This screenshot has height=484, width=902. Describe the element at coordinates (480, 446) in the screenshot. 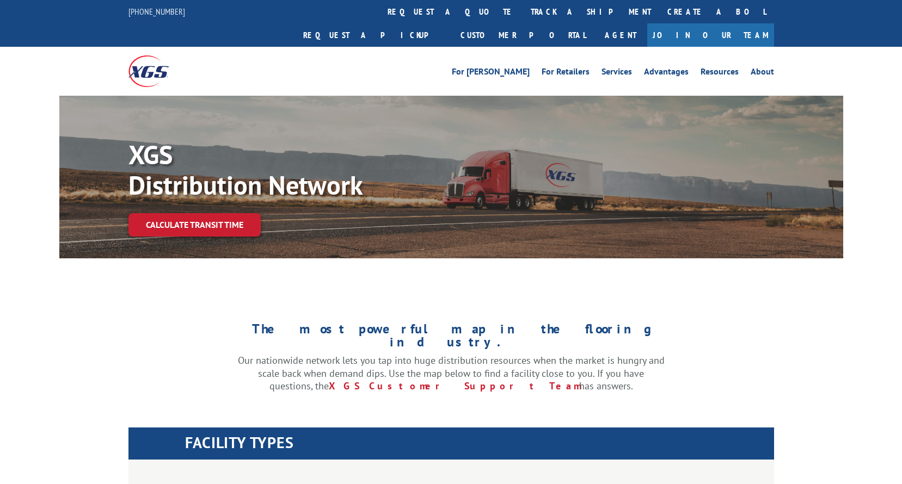

I see `h1: FACILITY TYPES` at that location.